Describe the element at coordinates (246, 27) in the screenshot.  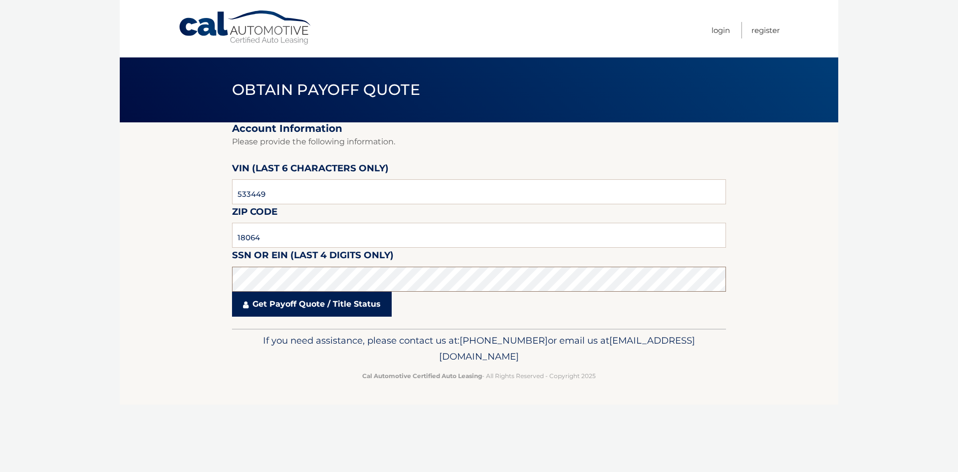
I see `a: Cal Automotive` at that location.